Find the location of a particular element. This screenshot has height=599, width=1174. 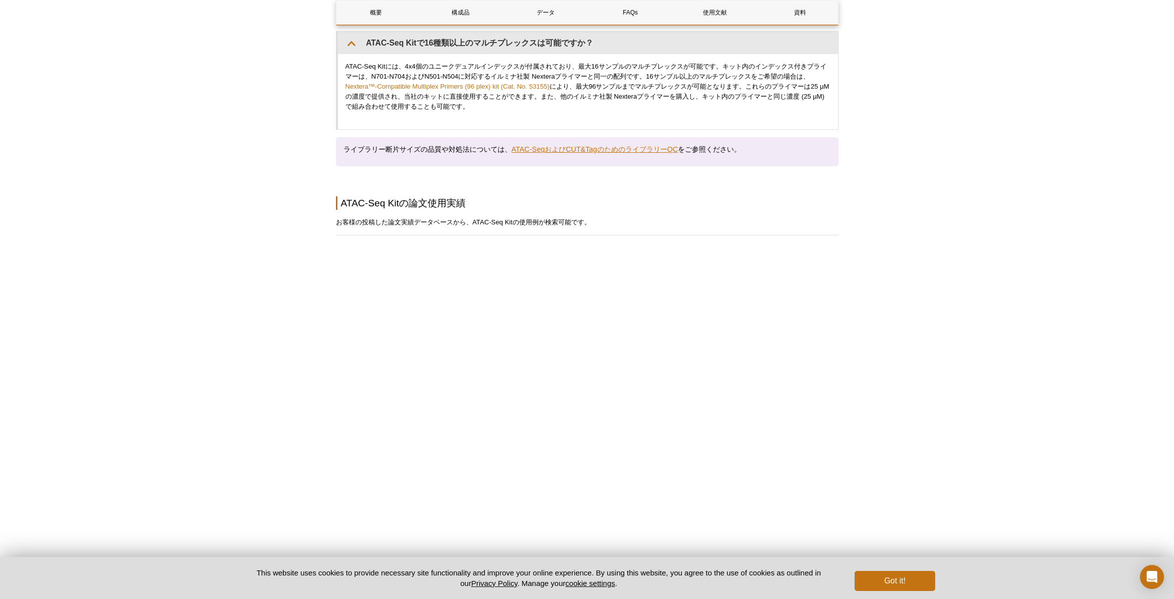

button: cookie settings is located at coordinates (590, 583).